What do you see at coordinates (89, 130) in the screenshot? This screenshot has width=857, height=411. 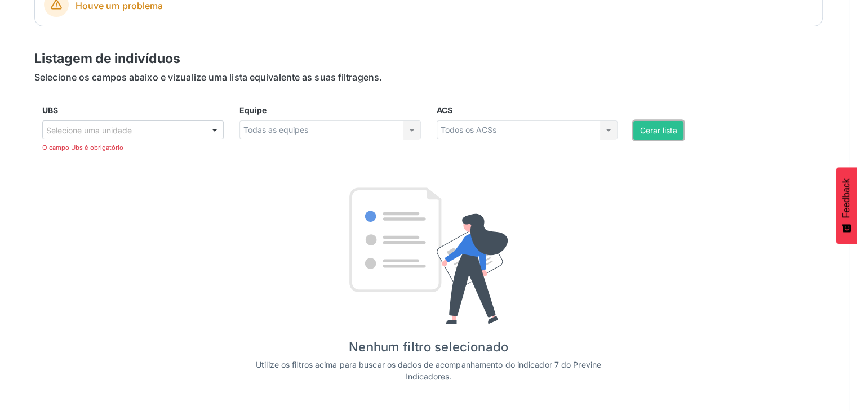 I see `span: Selecione uma unidade` at bounding box center [89, 130].